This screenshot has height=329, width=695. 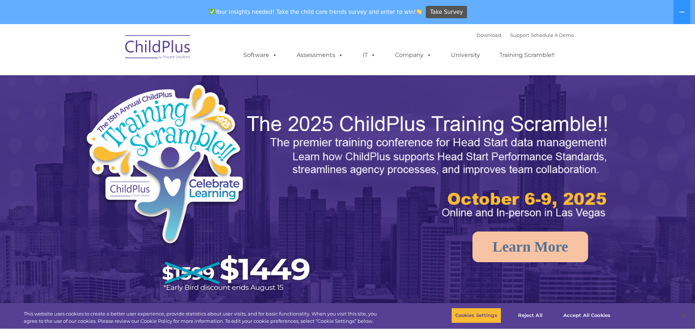 What do you see at coordinates (117, 81) in the screenshot?
I see `span: Phone number` at bounding box center [117, 81].